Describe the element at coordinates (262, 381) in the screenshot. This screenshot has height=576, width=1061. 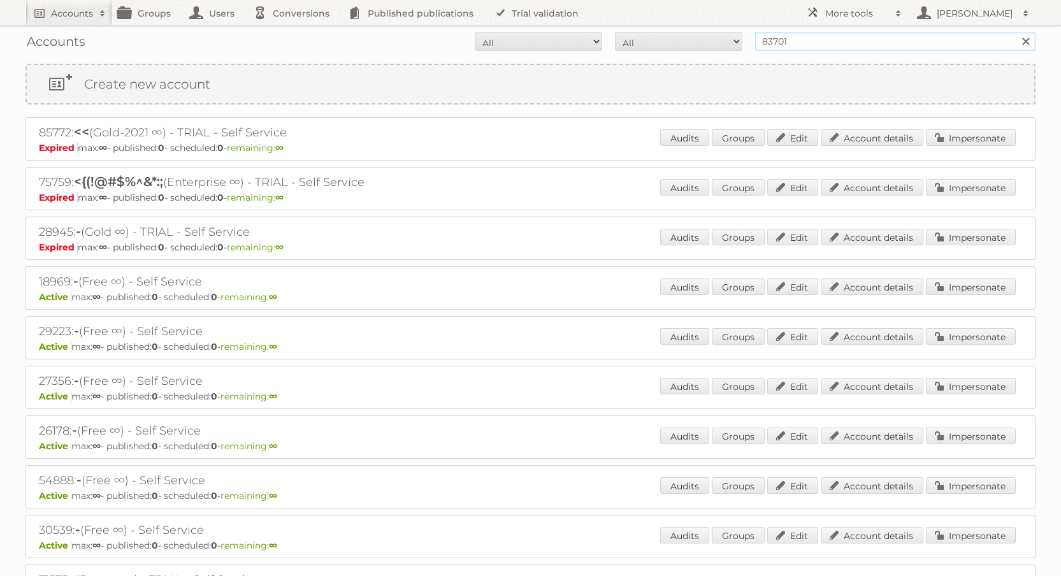
I see `h2: 27356: (Free ∞) - Self Service` at that location.